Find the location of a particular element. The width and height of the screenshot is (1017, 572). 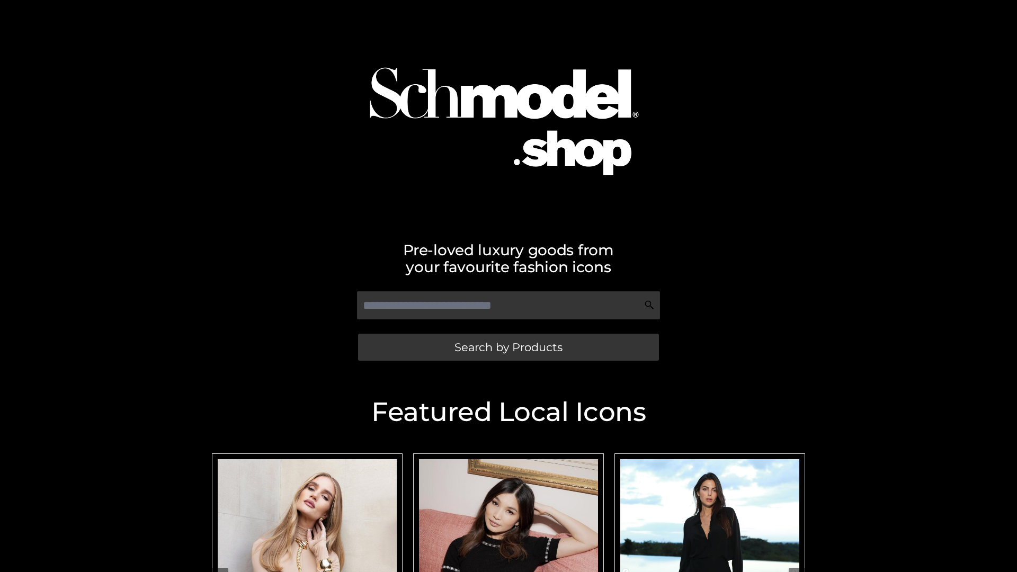

span: Search by Products is located at coordinates (509, 347).